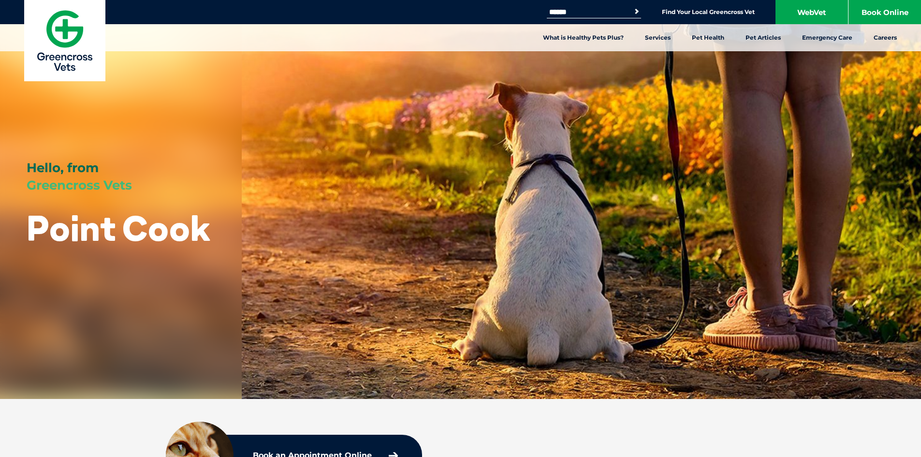 The image size is (921, 457). What do you see at coordinates (657, 38) in the screenshot?
I see `a: Services` at bounding box center [657, 38].